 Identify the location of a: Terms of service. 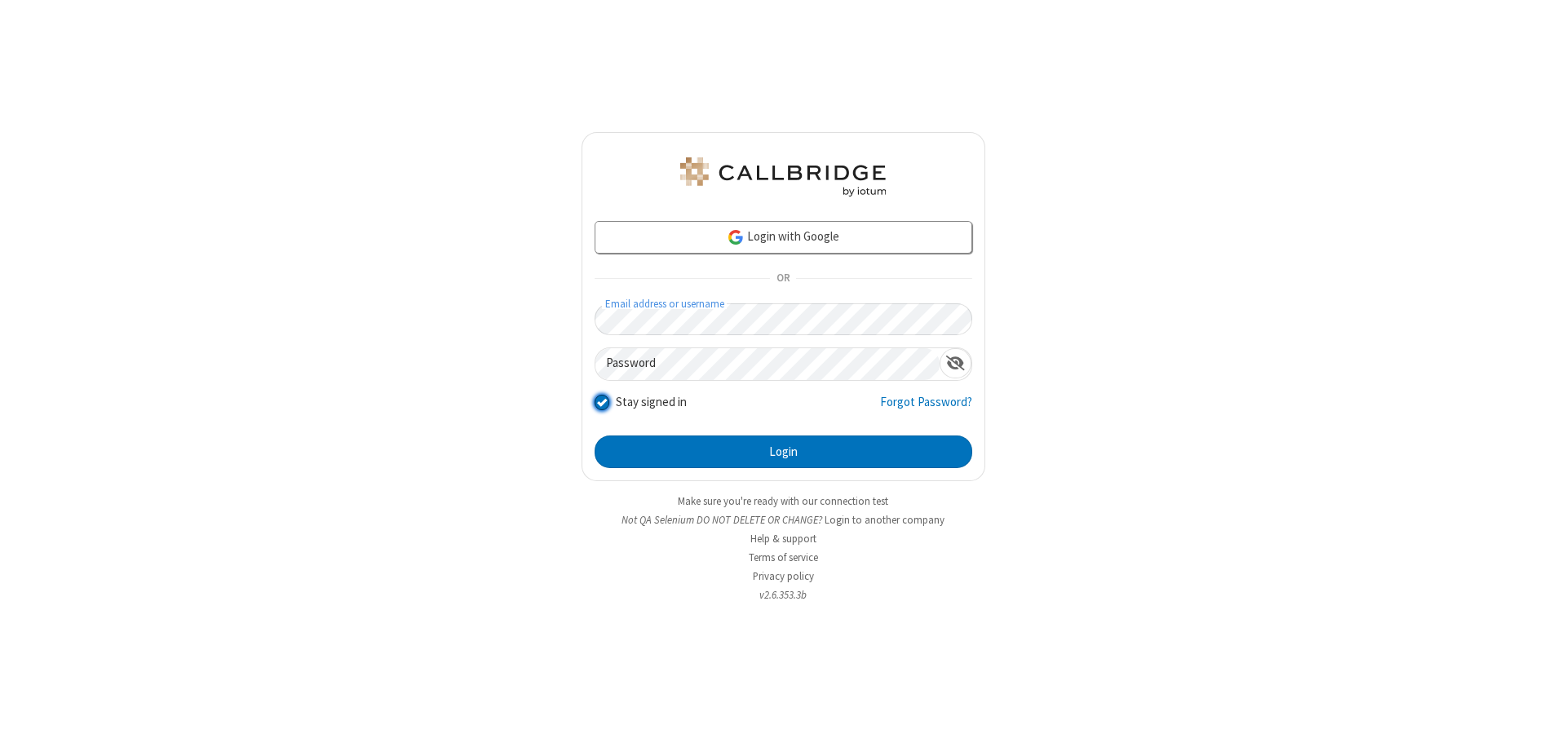
(783, 557).